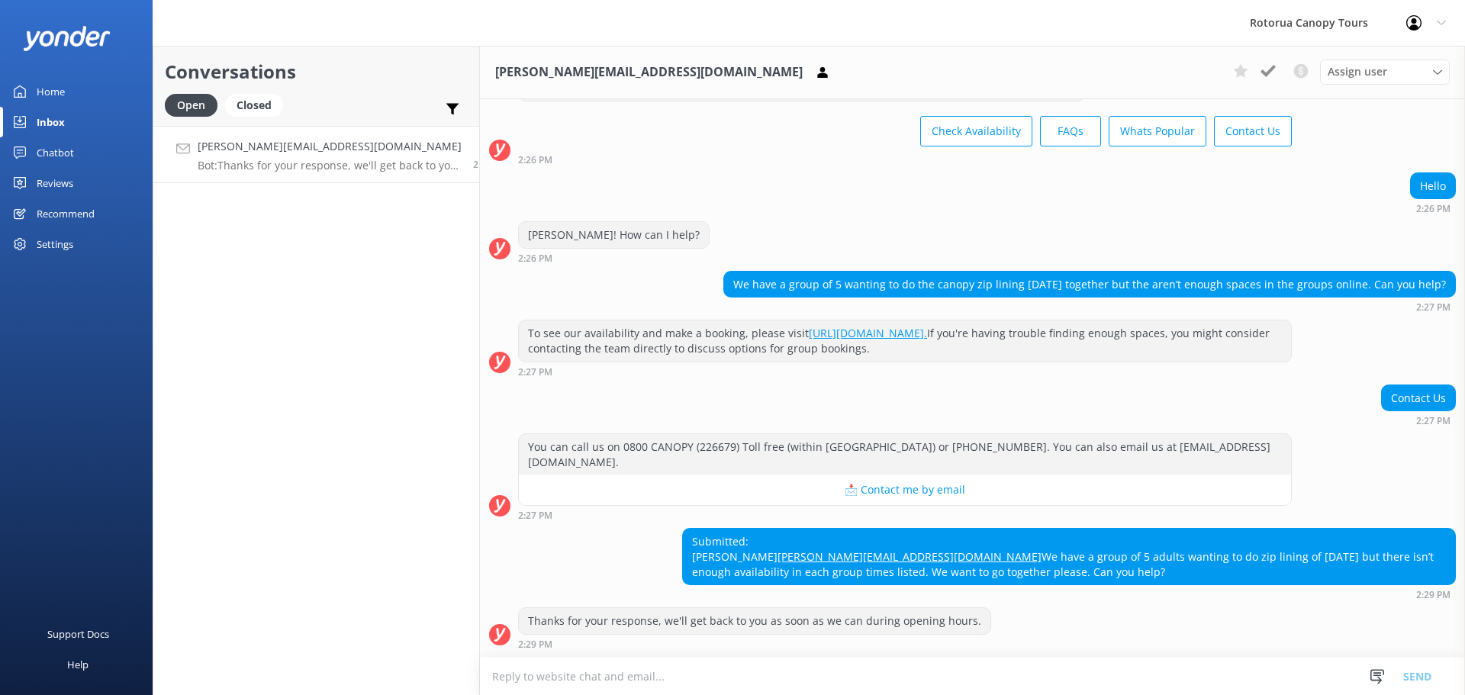 Image resolution: width=1465 pixels, height=695 pixels. What do you see at coordinates (1253, 131) in the screenshot?
I see `button: Contact Us` at bounding box center [1253, 131].